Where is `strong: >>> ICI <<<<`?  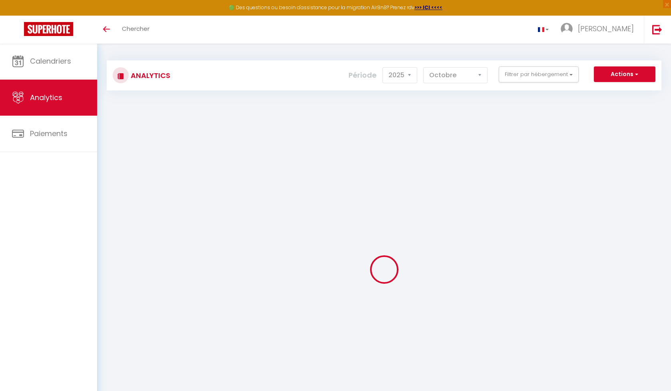
strong: >>> ICI <<<< is located at coordinates (428, 7).